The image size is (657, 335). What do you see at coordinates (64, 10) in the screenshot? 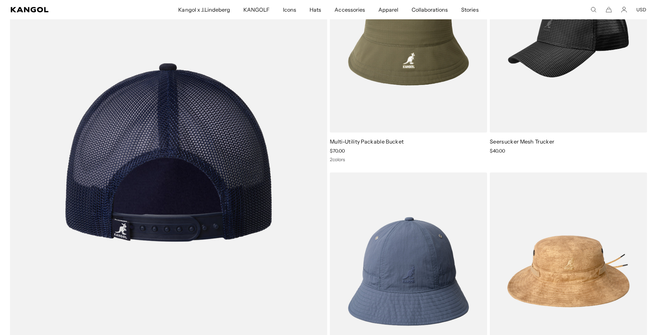
I see `a: Kangol` at bounding box center [64, 10].